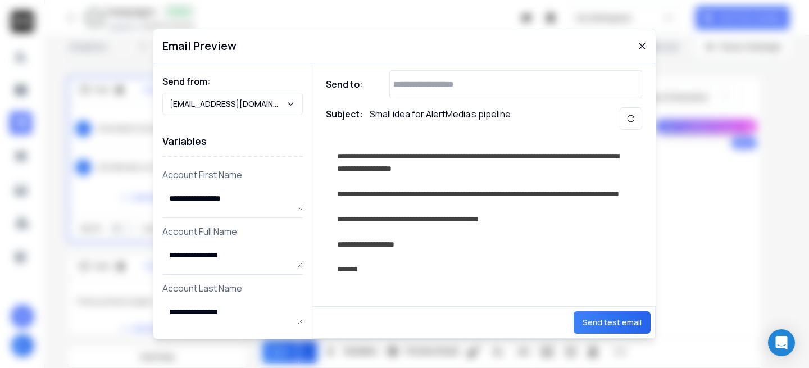 This screenshot has height=368, width=809. What do you see at coordinates (233, 231) in the screenshot?
I see `p: Account Full Name` at bounding box center [233, 231].